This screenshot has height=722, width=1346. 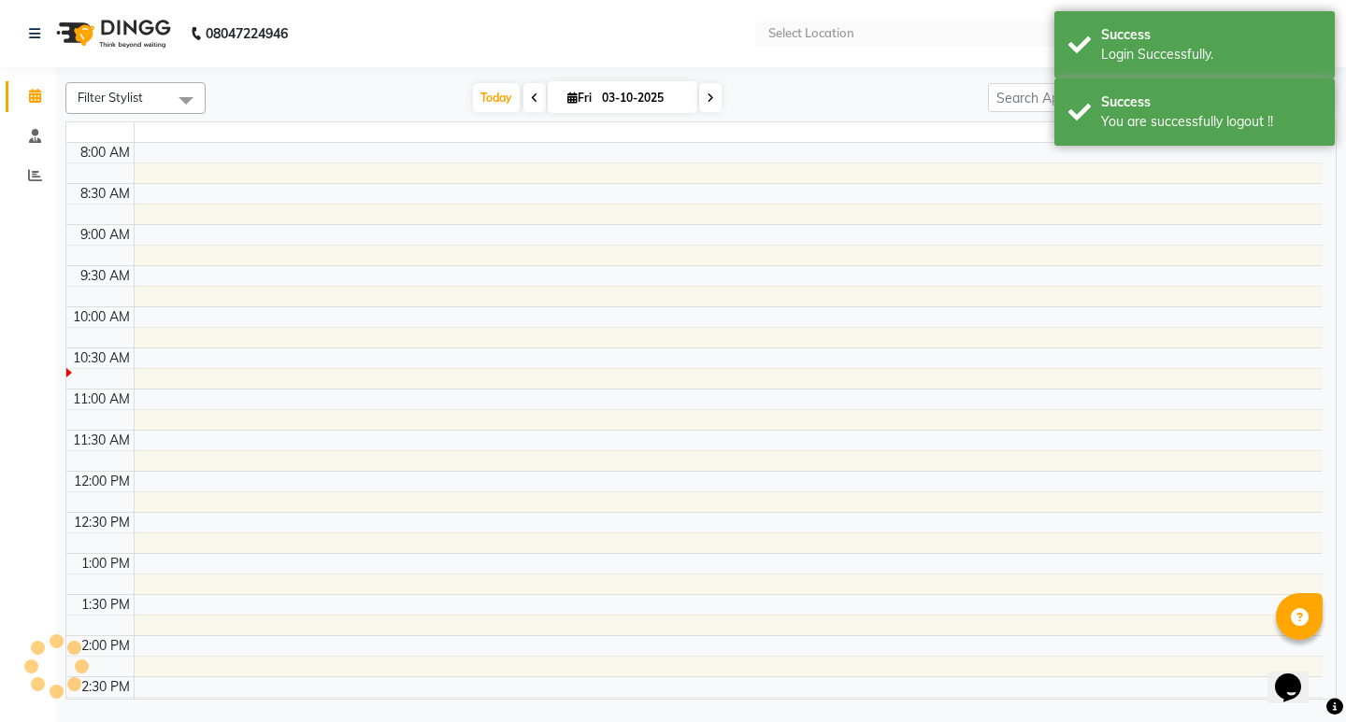 I want to click on div: Select Location, so click(x=811, y=34).